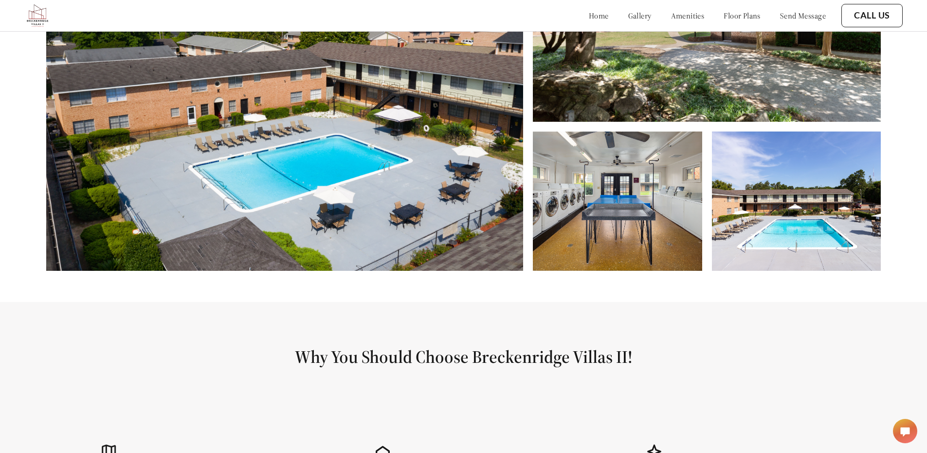 The height and width of the screenshot is (453, 927). I want to click on a: floor plans, so click(742, 16).